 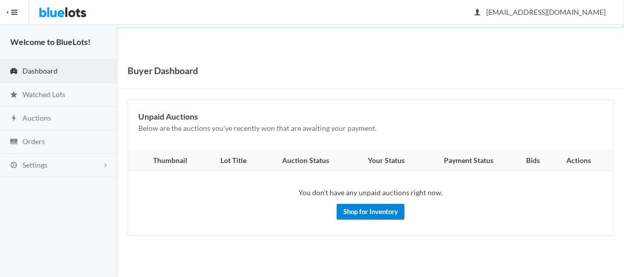 What do you see at coordinates (370, 192) in the screenshot?
I see `p: You don't have any unpaid auctions right now.` at bounding box center [370, 192].